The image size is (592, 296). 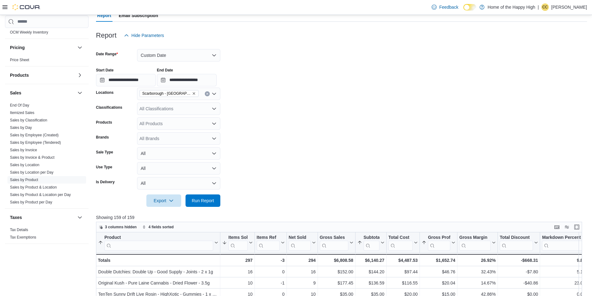 What do you see at coordinates (203, 201) in the screenshot?
I see `span: Run Report` at bounding box center [203, 201].